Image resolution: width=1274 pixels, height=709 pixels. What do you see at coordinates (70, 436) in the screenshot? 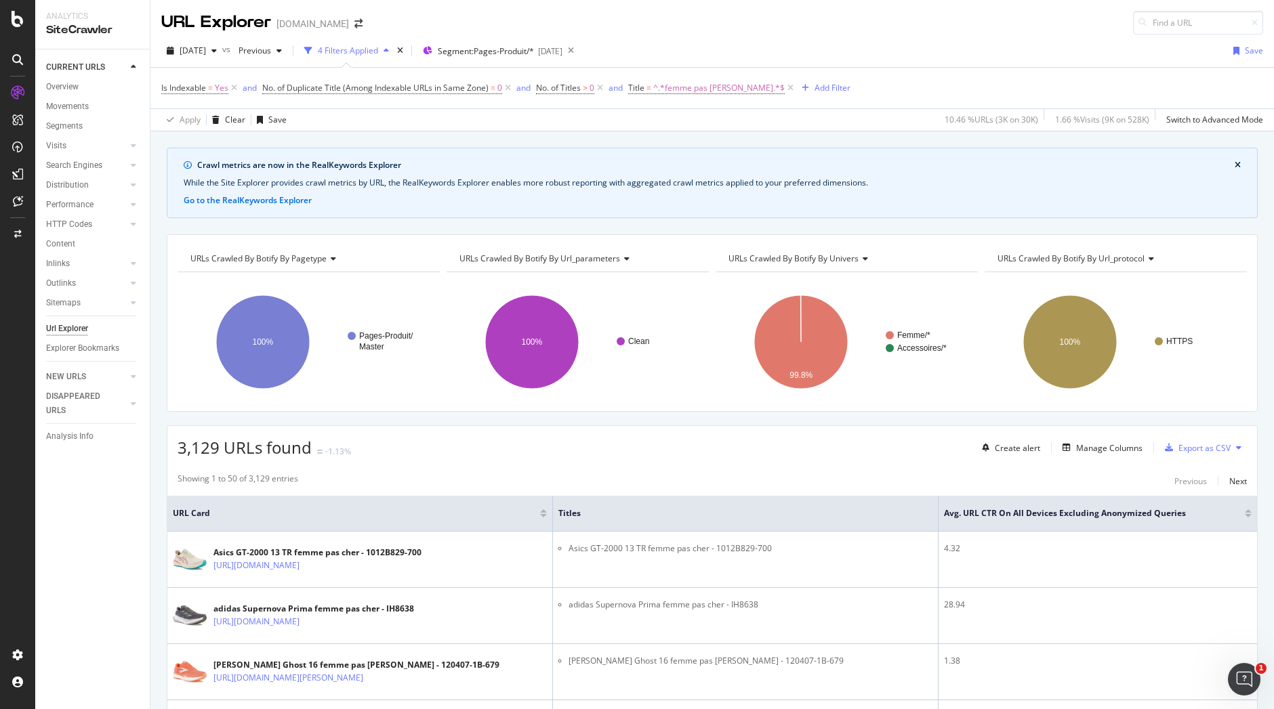
I see `div: Analysis Info` at bounding box center [70, 436].